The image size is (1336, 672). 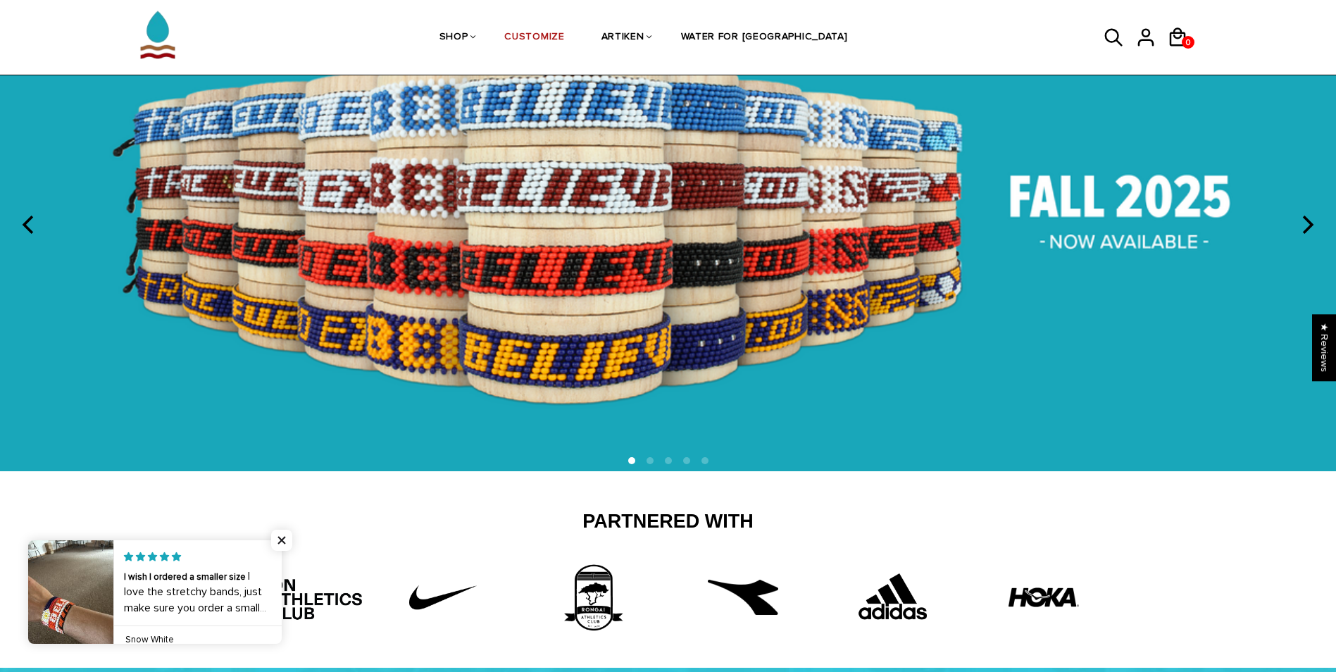 I want to click on img: Adidas.png, so click(x=893, y=597).